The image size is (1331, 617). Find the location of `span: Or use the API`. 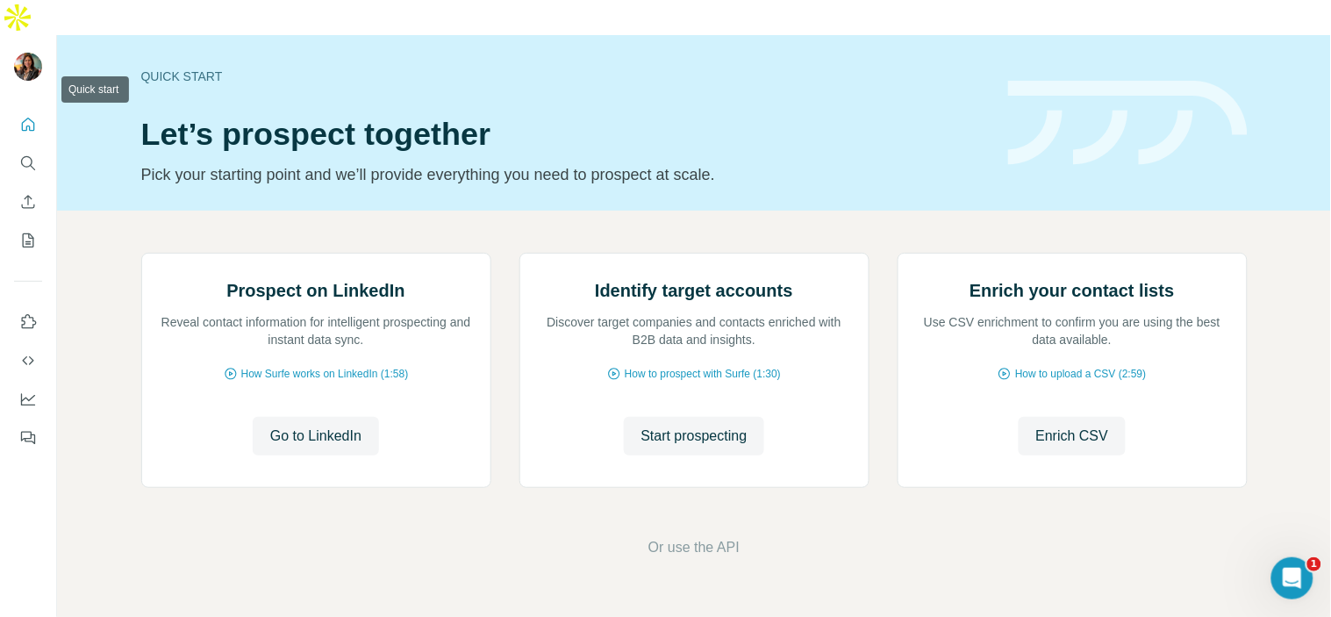

span: Or use the API is located at coordinates (694, 548).